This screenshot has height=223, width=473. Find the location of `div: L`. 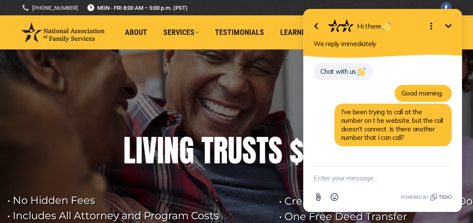

div: L is located at coordinates (129, 151).